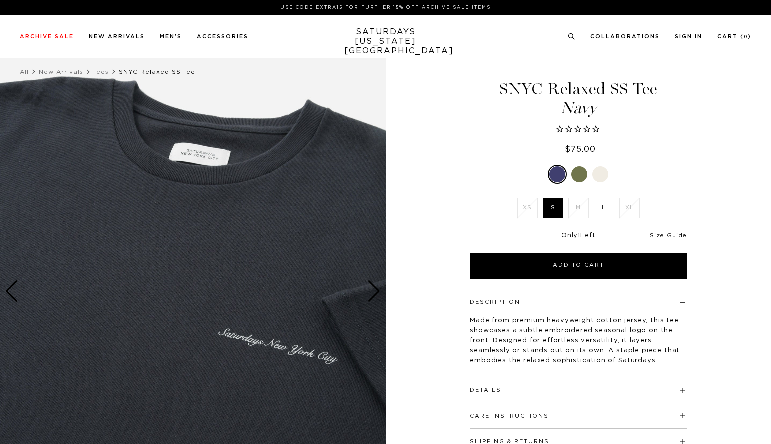 The height and width of the screenshot is (444, 771). Describe the element at coordinates (222, 36) in the screenshot. I see `a: Accessories` at that location.